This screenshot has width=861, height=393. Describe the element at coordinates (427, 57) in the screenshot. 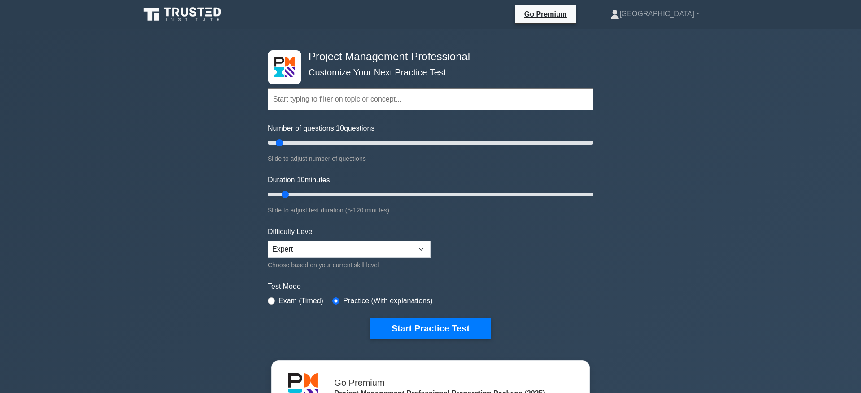

I see `h4: Project Management Professional` at that location.